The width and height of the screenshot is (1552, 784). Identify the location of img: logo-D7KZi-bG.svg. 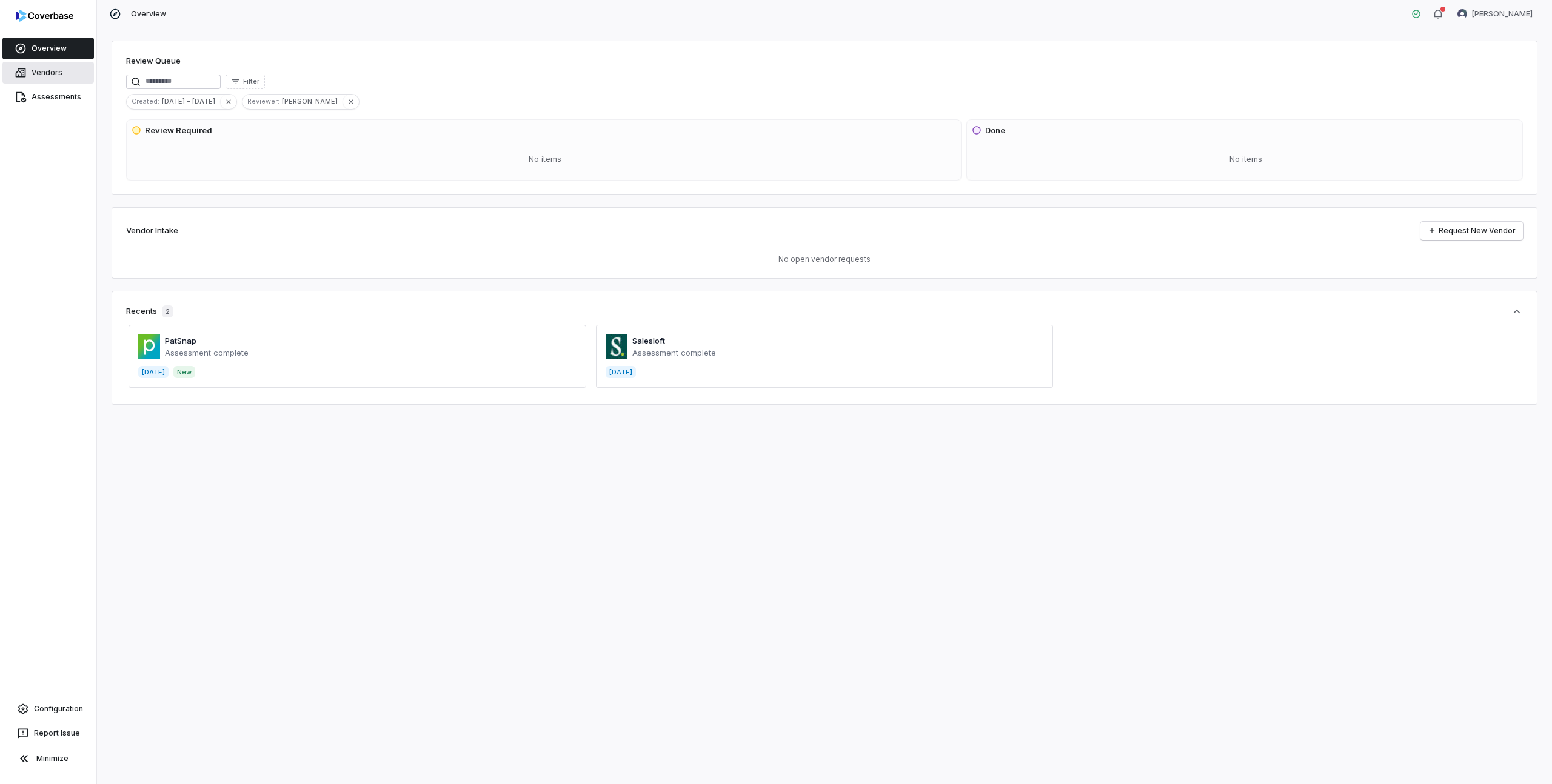
(45, 16).